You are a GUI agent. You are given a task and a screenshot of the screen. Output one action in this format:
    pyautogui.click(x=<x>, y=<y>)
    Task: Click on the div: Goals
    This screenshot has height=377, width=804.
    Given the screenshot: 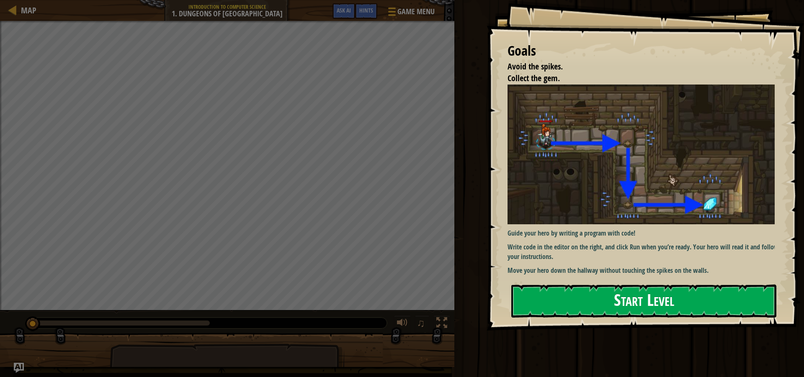 What is the action you would take?
    pyautogui.click(x=641, y=51)
    